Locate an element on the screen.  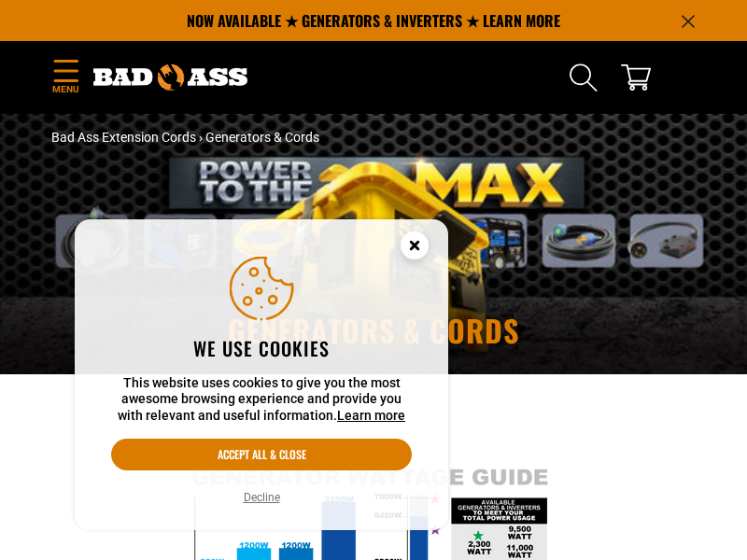
h2: We use cookies is located at coordinates (261, 348).